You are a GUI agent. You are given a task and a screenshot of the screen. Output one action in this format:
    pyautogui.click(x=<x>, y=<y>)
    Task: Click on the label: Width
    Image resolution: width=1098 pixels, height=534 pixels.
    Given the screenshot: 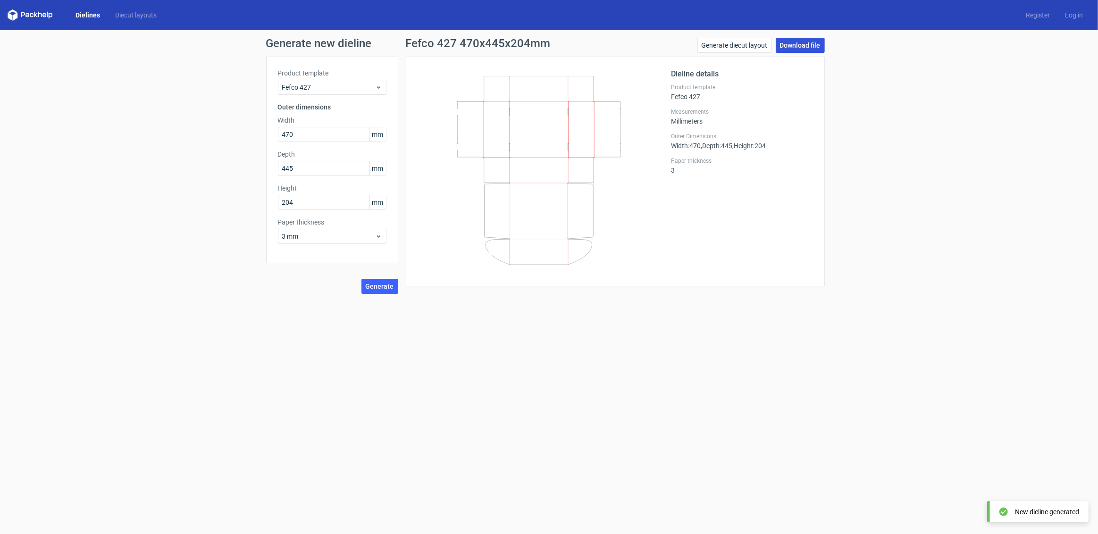 What is the action you would take?
    pyautogui.click(x=332, y=120)
    